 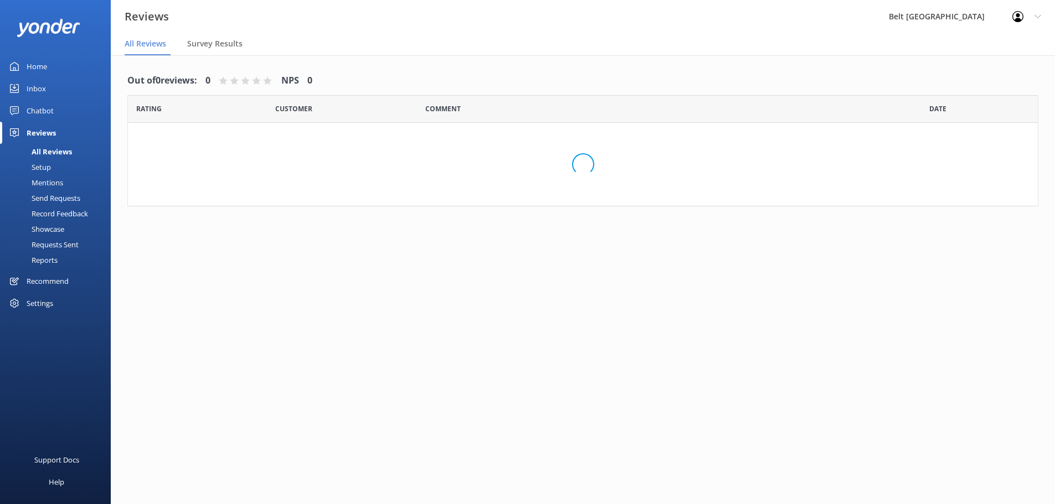 What do you see at coordinates (147, 17) in the screenshot?
I see `h3: Reviews` at bounding box center [147, 17].